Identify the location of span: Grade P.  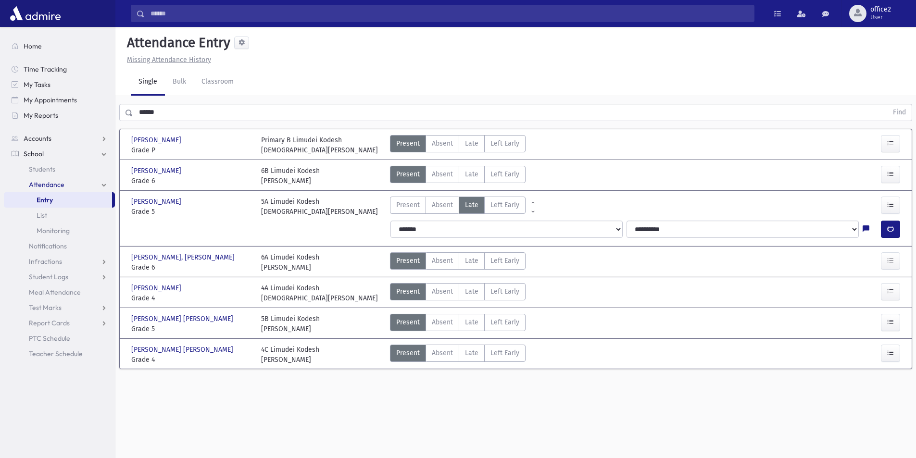
(191, 150).